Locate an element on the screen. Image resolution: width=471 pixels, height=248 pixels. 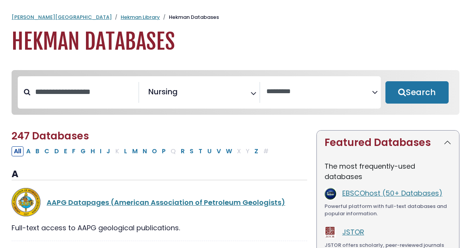
button: Filter Results E is located at coordinates (66, 152).